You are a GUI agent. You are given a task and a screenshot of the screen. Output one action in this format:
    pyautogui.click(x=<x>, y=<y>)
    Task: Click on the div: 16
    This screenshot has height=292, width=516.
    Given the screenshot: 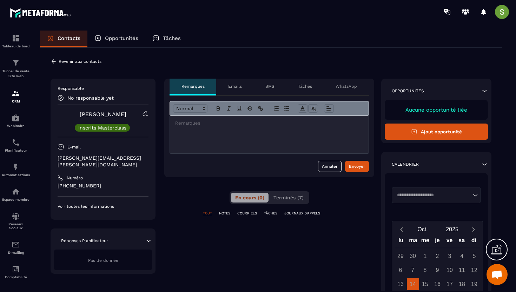 What is the action you would take?
    pyautogui.click(x=438, y=284)
    